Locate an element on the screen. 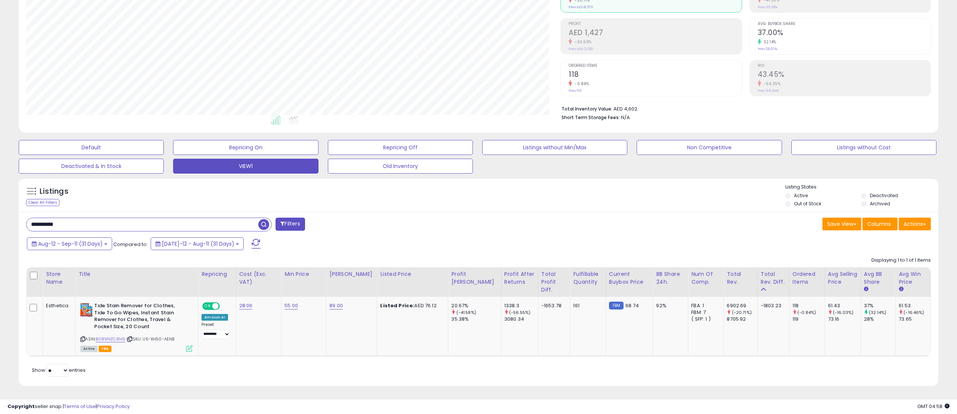 Image resolution: width=957 pixels, height=414 pixels. div: 28% is located at coordinates (879, 319).